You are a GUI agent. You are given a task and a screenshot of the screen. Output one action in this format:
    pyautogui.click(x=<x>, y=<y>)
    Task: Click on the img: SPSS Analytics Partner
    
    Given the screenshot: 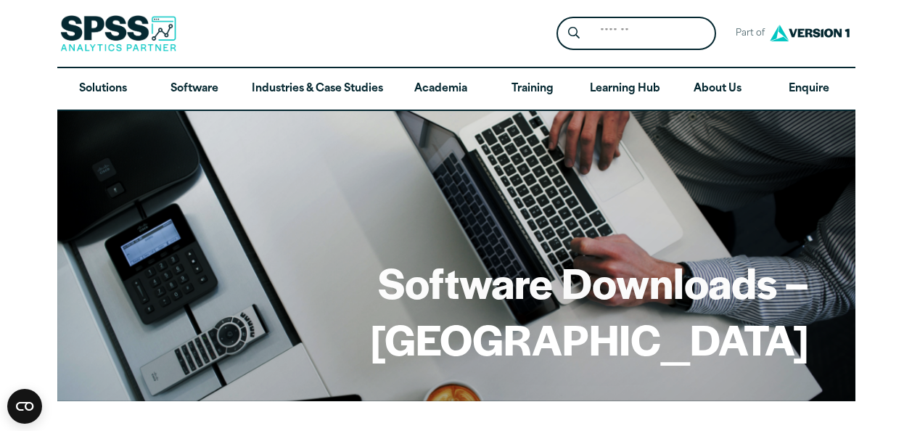 What is the action you would take?
    pyautogui.click(x=118, y=33)
    